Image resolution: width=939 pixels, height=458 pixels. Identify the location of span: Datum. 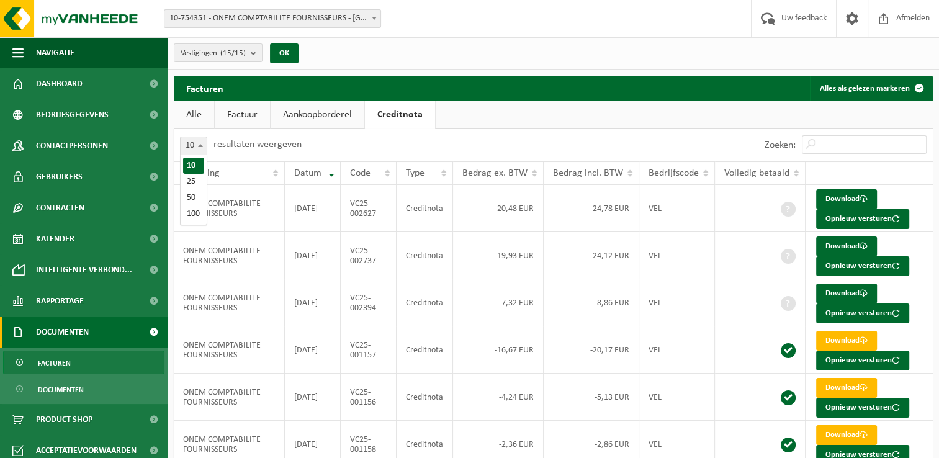
(308, 173).